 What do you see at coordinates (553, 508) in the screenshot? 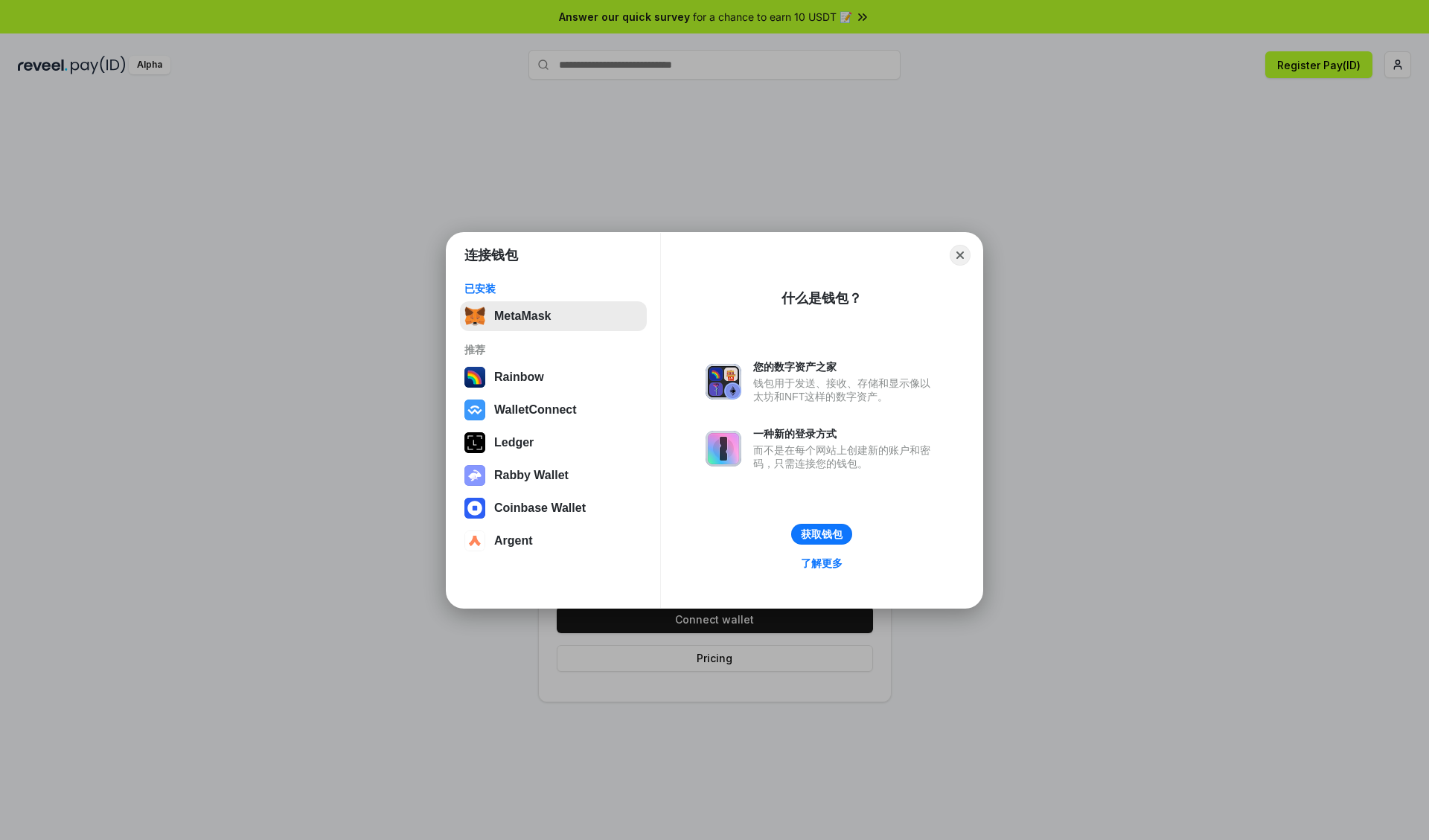
I see `button: Coinbase Wallet` at bounding box center [553, 508].